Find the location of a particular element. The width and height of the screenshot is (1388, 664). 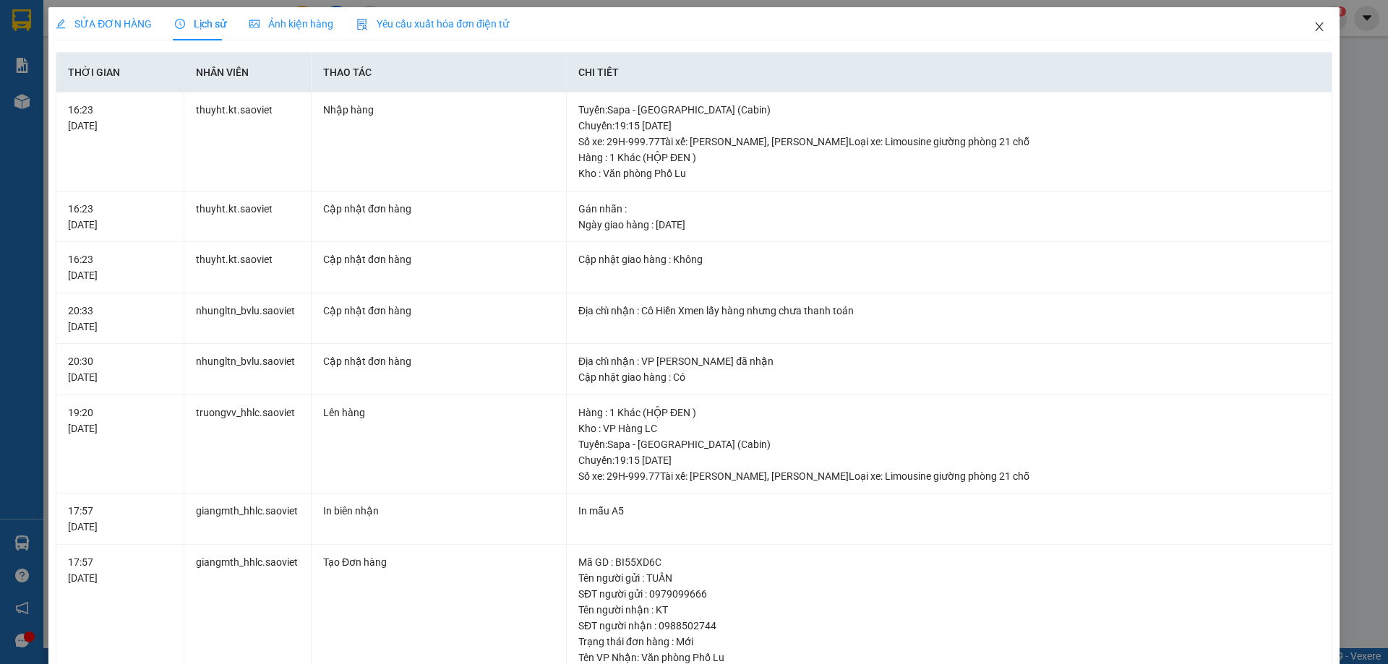

span: close is located at coordinates (1319, 27).